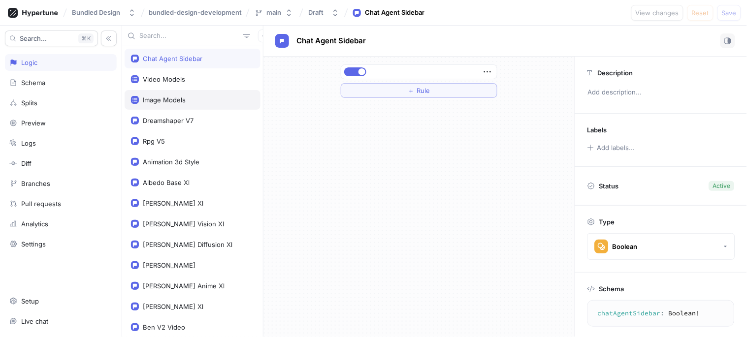 This screenshot has width=747, height=337. What do you see at coordinates (51, 38) in the screenshot?
I see `button: Search...K` at bounding box center [51, 38].